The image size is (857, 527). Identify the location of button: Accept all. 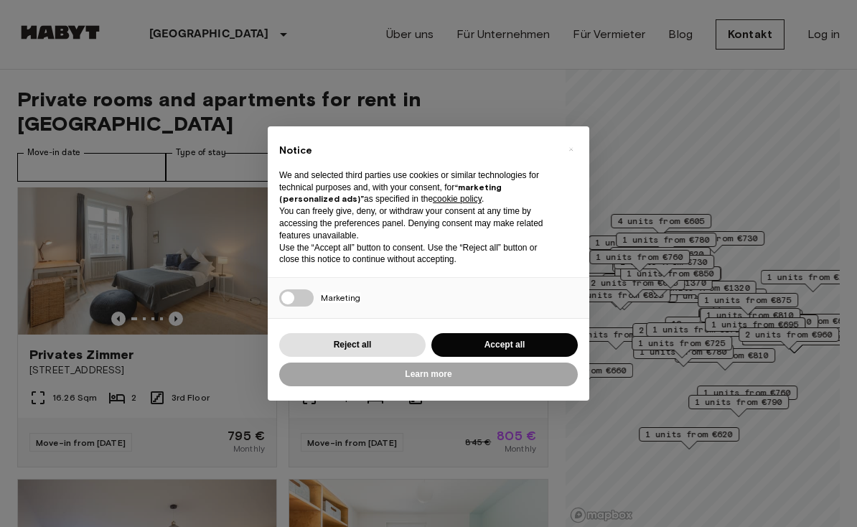
(505, 345).